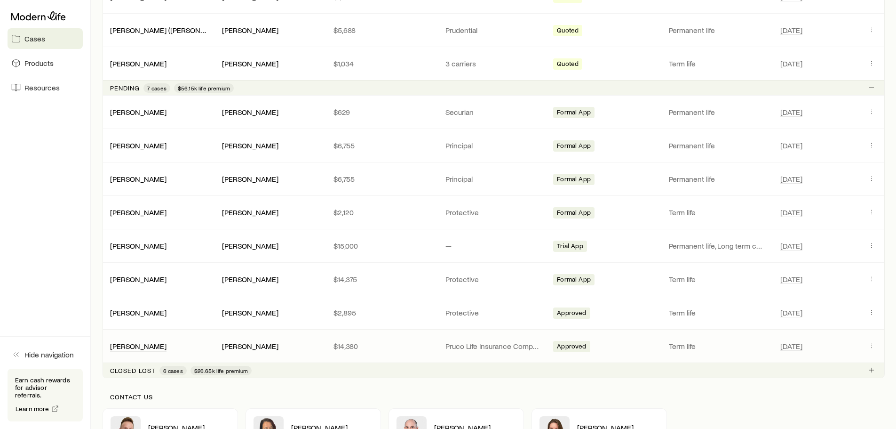 Image resolution: width=896 pixels, height=429 pixels. I want to click on p: Closed lost, so click(133, 370).